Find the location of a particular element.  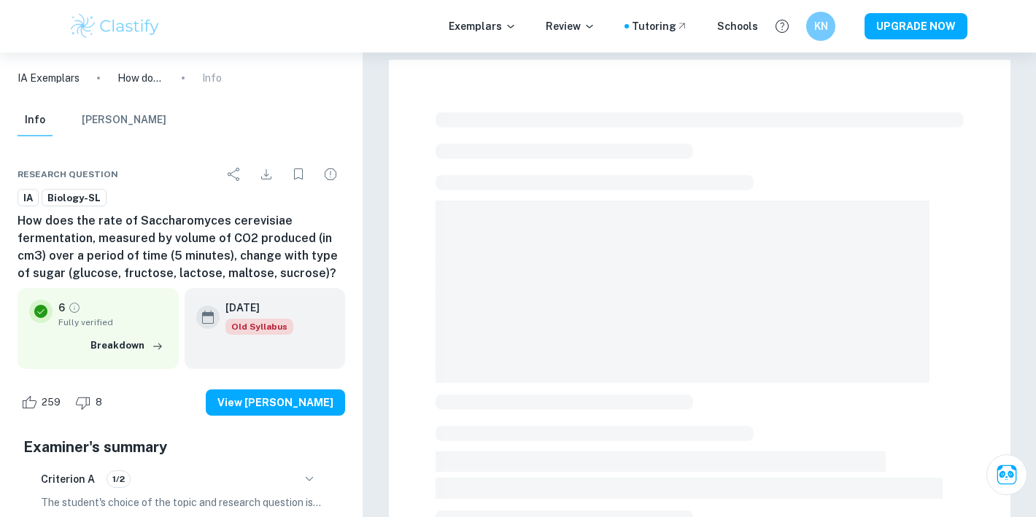

div: Like is located at coordinates (43, 403).